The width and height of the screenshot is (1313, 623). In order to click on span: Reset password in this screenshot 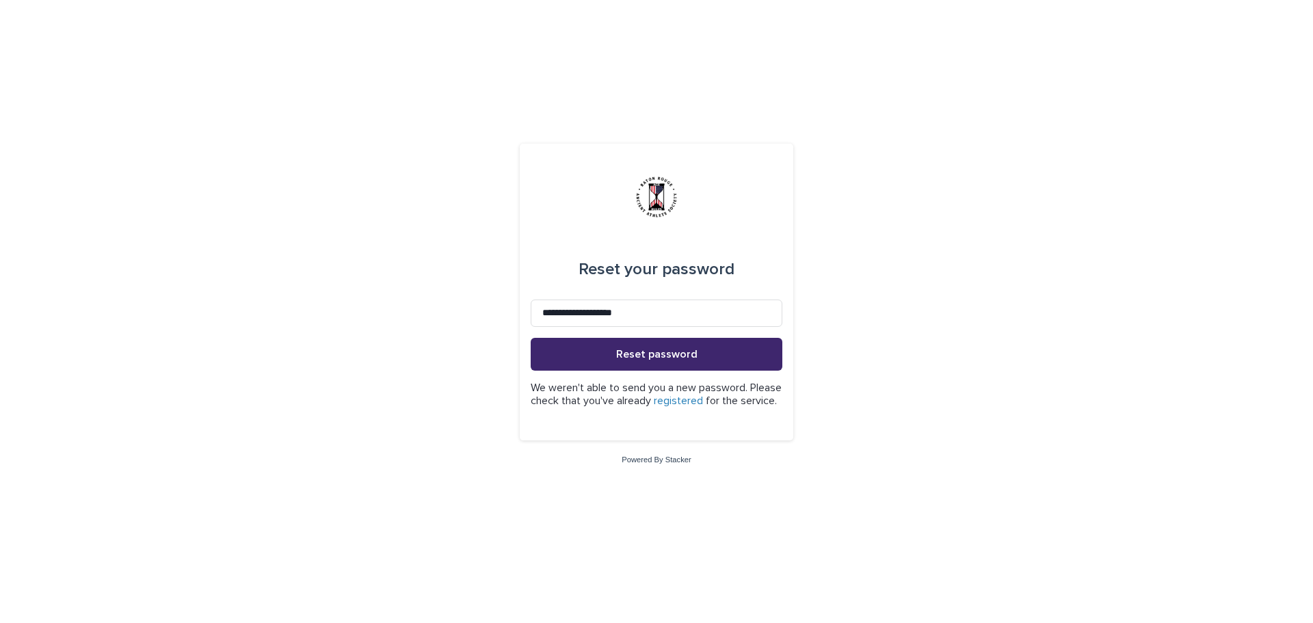, I will do `click(657, 354)`.